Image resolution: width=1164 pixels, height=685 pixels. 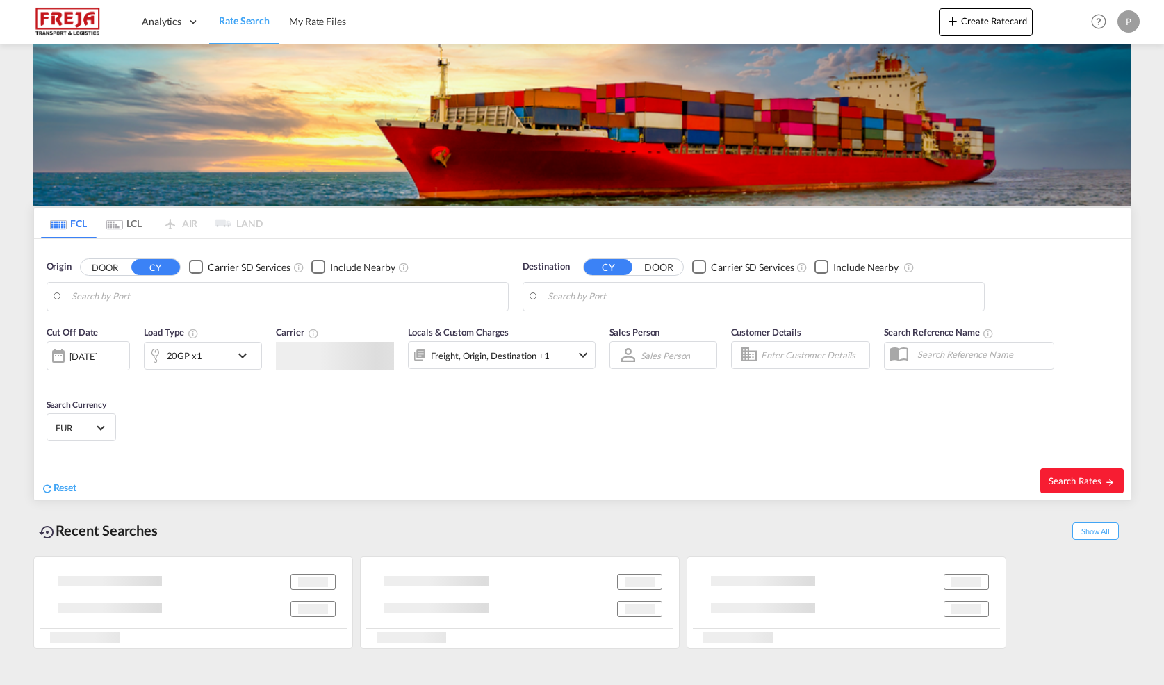 What do you see at coordinates (75, 428) in the screenshot?
I see `span: EUR` at bounding box center [75, 428].